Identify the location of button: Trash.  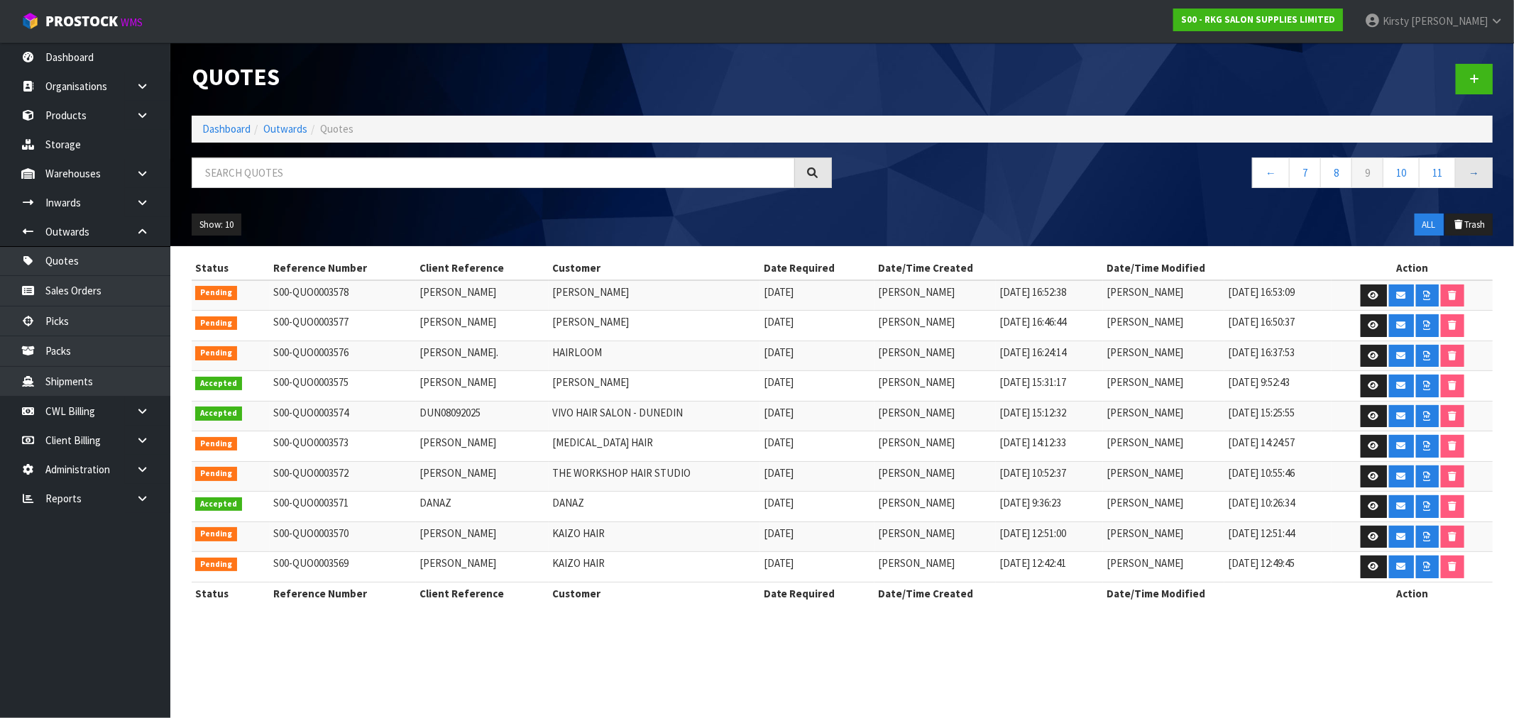
(1469, 225).